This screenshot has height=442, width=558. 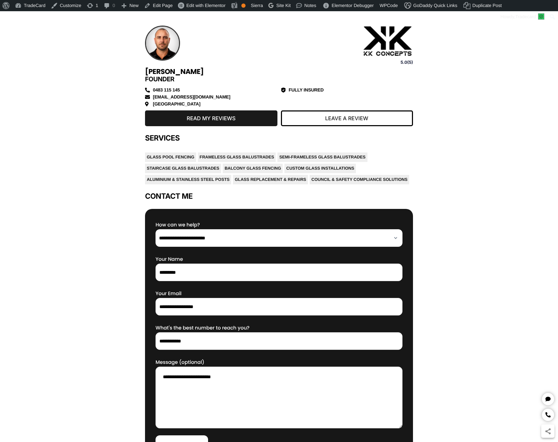 What do you see at coordinates (279, 397) in the screenshot?
I see `textarea: Message (optional)` at bounding box center [279, 397].